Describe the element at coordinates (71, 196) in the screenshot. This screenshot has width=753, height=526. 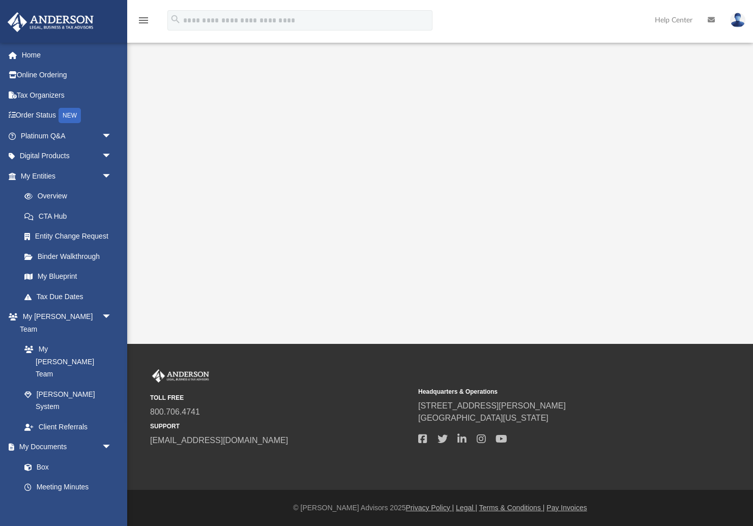
I see `a: Overview` at that location.